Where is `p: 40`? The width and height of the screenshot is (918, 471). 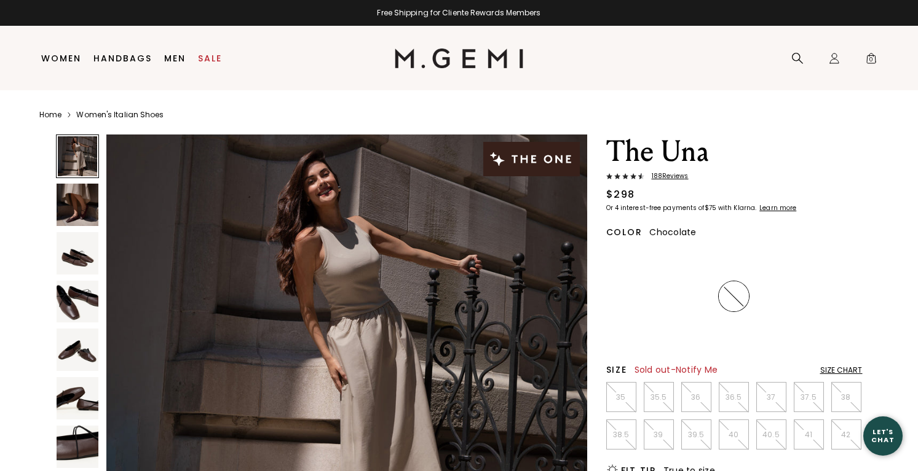
p: 40 is located at coordinates (733, 435).